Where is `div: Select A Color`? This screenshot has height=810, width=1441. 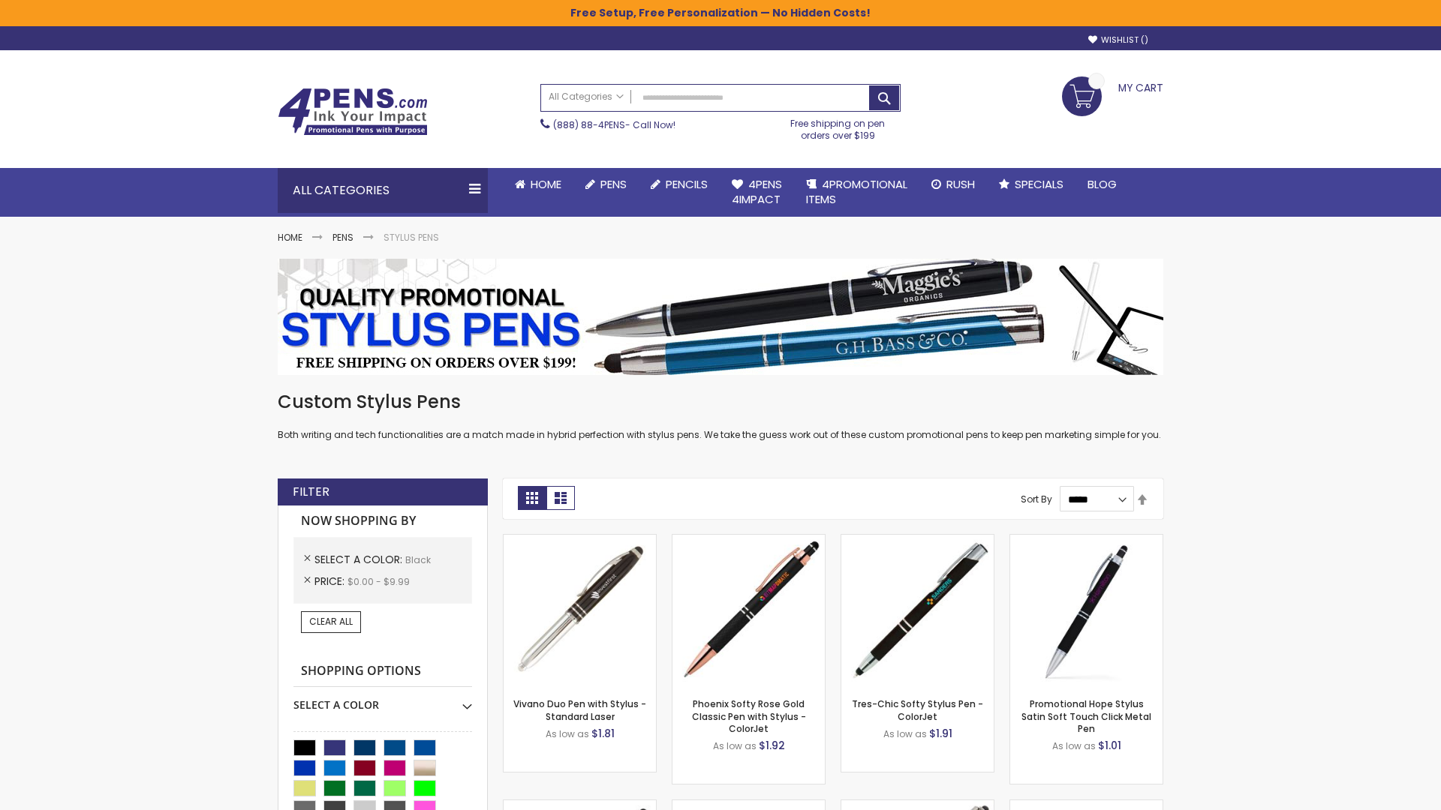 div: Select A Color is located at coordinates (383, 700).